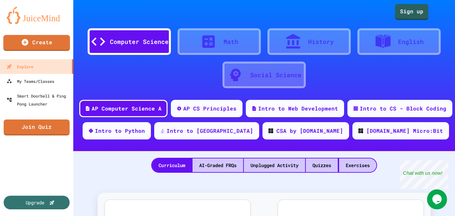 The image size is (455, 216). Describe the element at coordinates (411, 42) in the screenshot. I see `div: English` at that location.